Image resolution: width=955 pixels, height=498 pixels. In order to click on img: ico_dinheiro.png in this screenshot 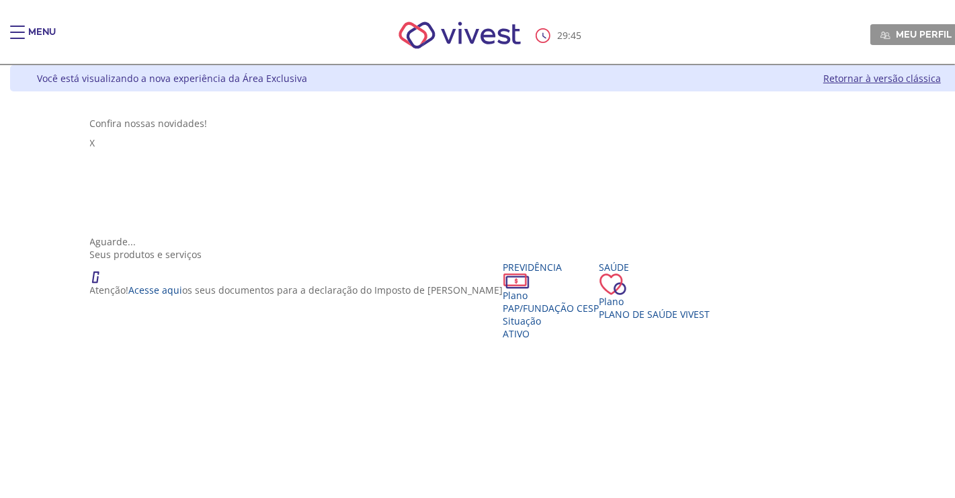, I will do `click(516, 281)`.